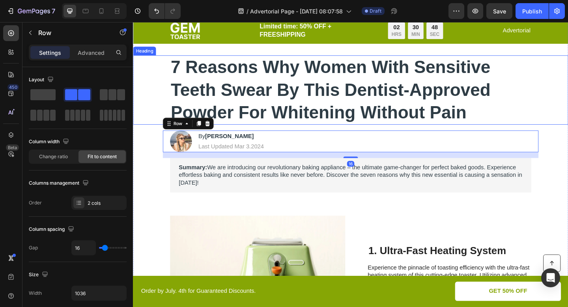 This screenshot has height=307, width=568. Describe the element at coordinates (107, 124) in the screenshot. I see `h2: By` at that location.